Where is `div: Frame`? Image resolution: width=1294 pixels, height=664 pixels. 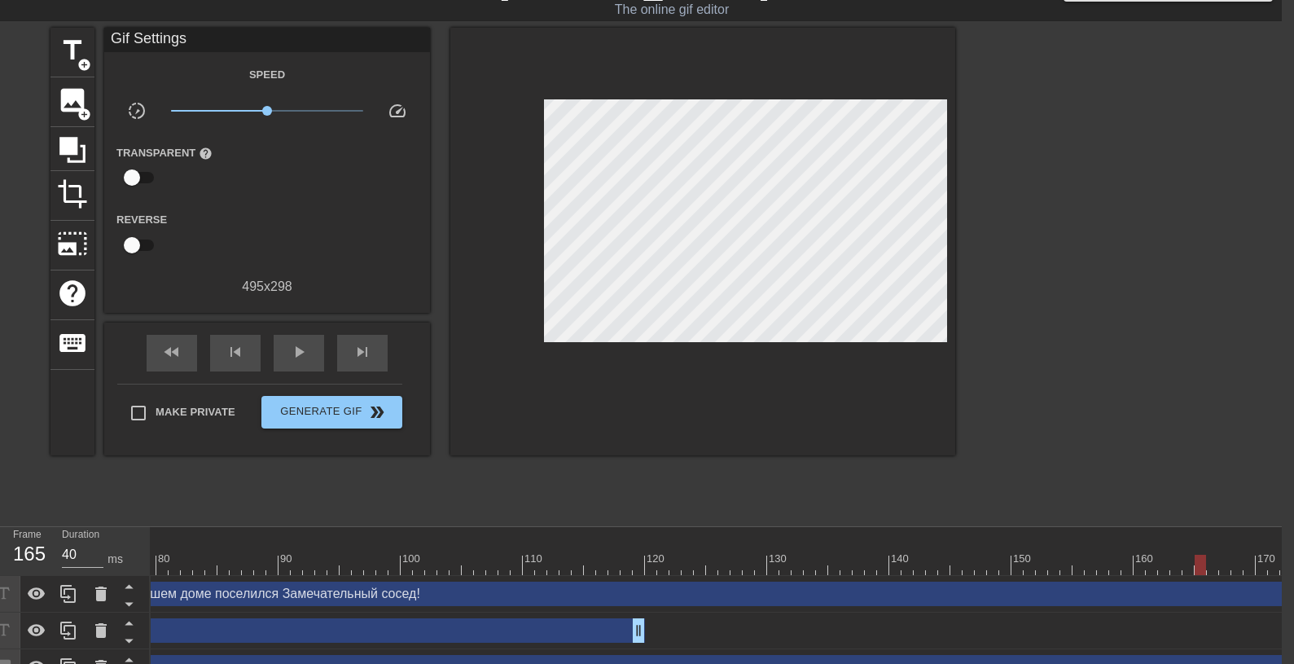
div: Frame is located at coordinates (25, 551).